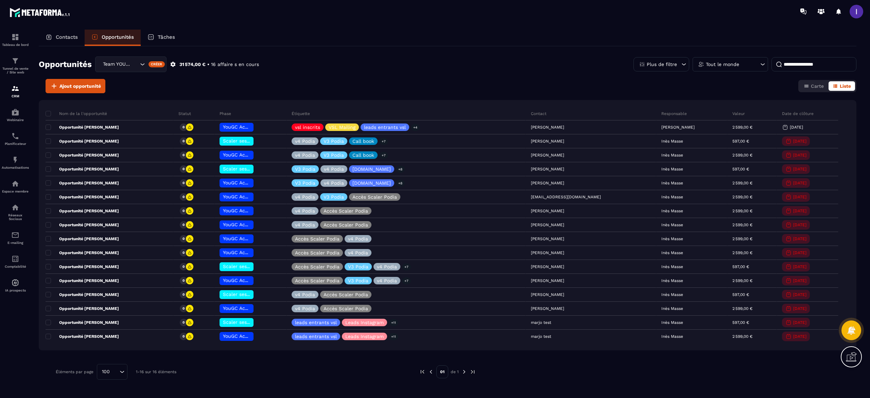  I want to click on a: emailemailE-mailing, so click(15, 238).